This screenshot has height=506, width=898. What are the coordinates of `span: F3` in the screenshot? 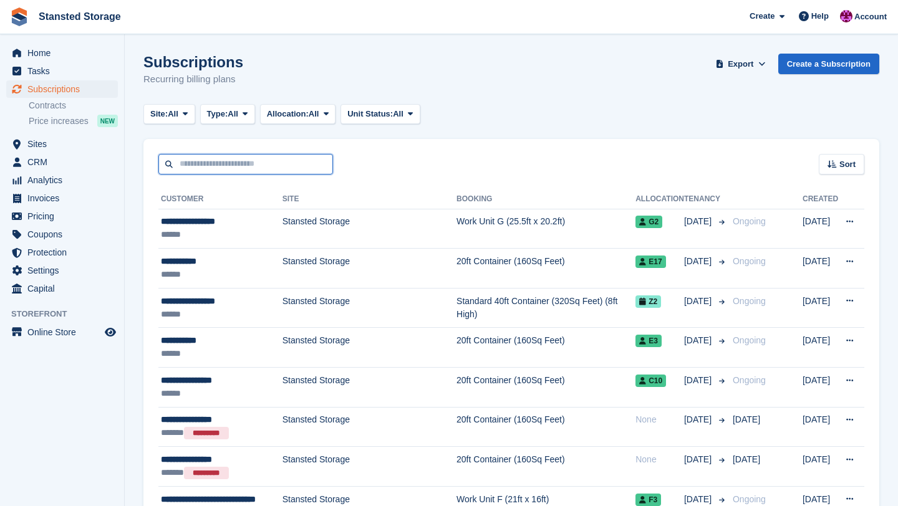 It's located at (648, 500).